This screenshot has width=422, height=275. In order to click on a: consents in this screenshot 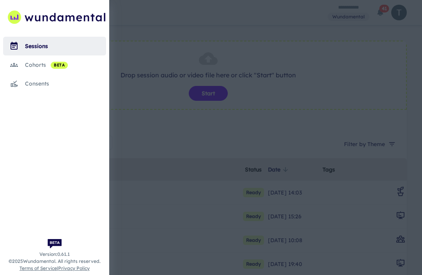, I will do `click(55, 84)`.